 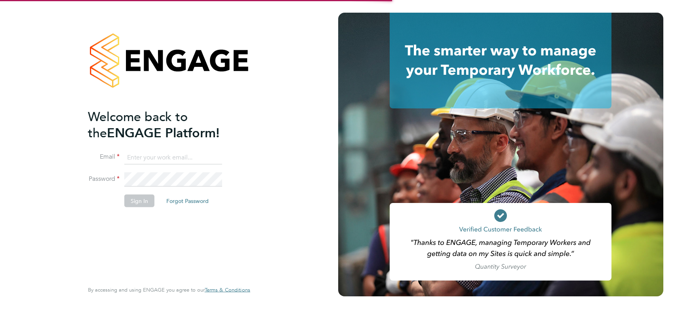 I want to click on button: Forgot Password, so click(x=187, y=201).